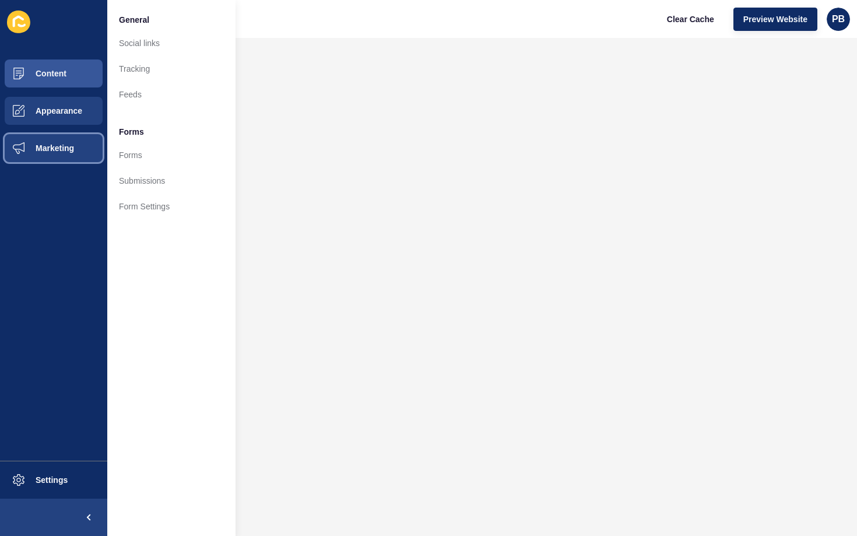 This screenshot has width=857, height=536. Describe the element at coordinates (134, 20) in the screenshot. I see `span: General` at that location.